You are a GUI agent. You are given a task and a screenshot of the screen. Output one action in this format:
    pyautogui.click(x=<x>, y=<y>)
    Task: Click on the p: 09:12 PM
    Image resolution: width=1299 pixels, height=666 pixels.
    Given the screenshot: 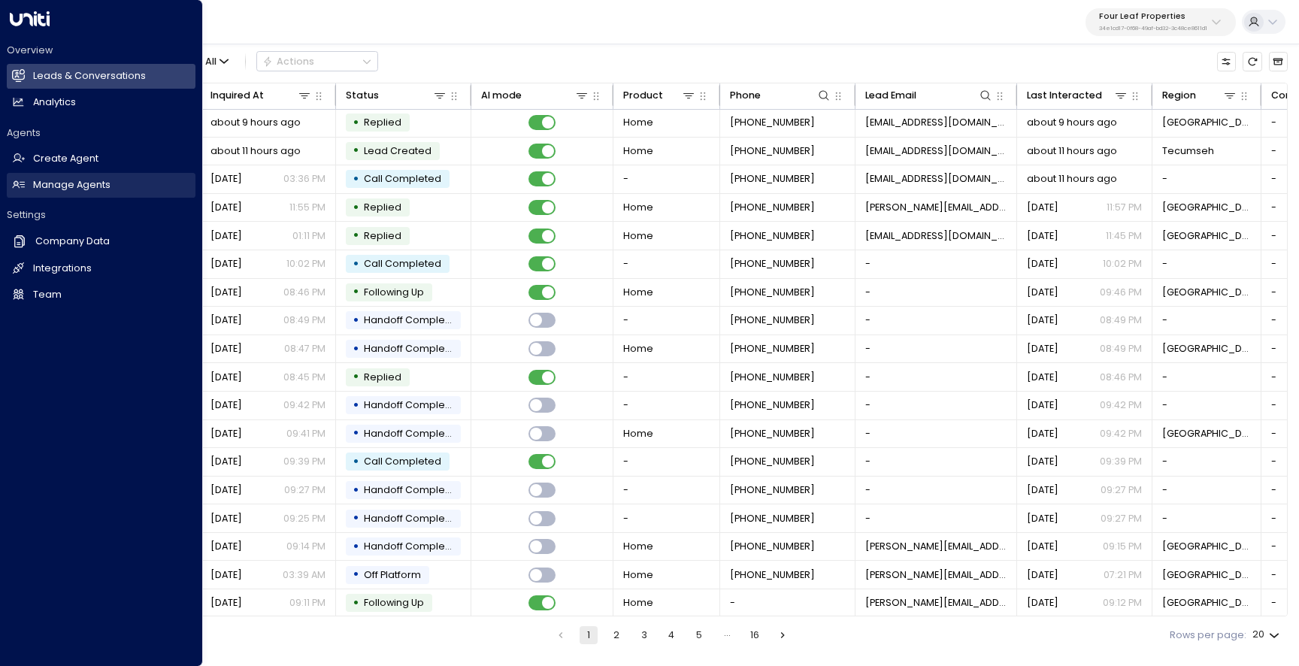 What is the action you would take?
    pyautogui.click(x=1122, y=603)
    